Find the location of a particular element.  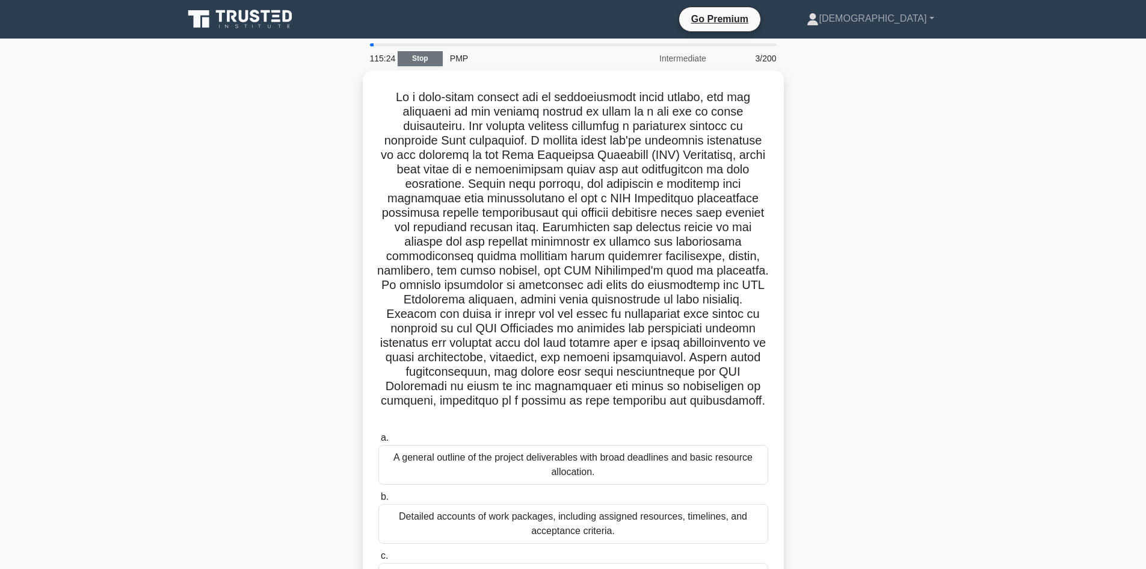

a: Go Premium is located at coordinates (720, 19).